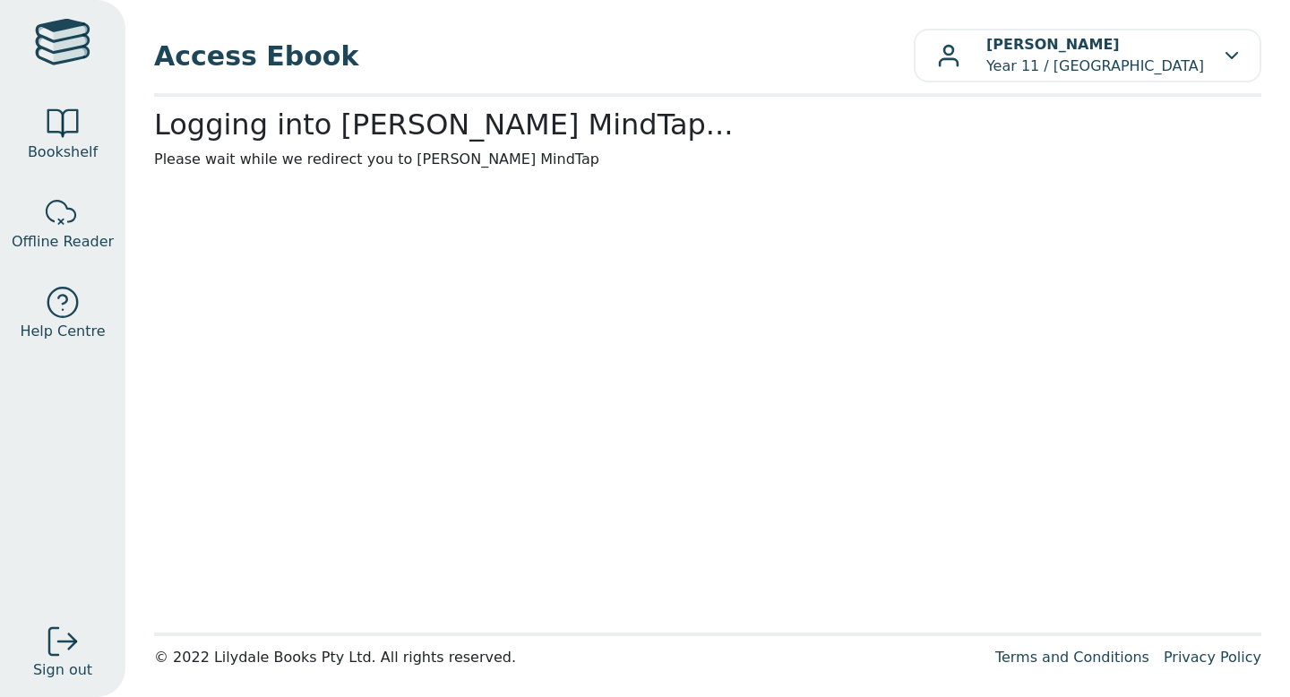 The width and height of the screenshot is (1290, 697). What do you see at coordinates (63, 242) in the screenshot?
I see `span: Offline Reader` at bounding box center [63, 242].